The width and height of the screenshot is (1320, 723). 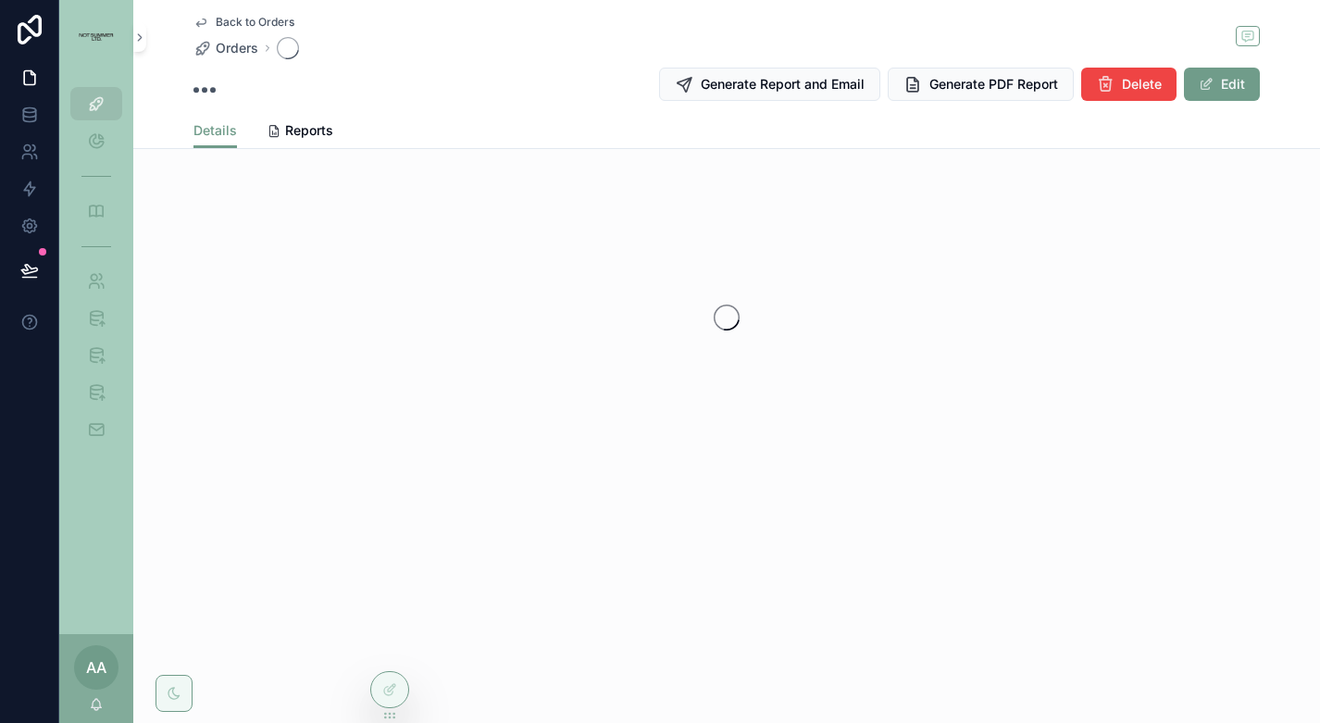 I want to click on div: scrollable content, so click(x=96, y=272).